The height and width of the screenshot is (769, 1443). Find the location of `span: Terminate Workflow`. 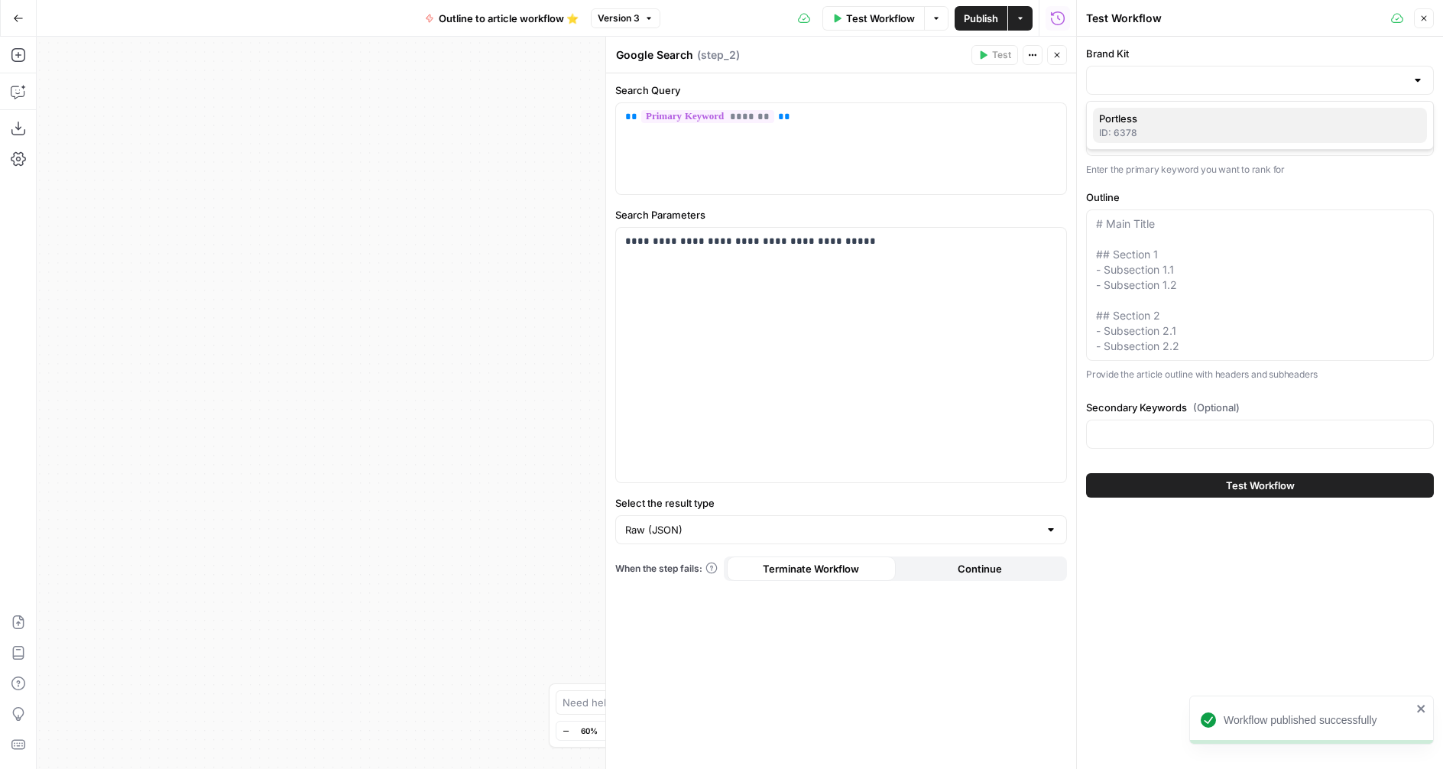

span: Terminate Workflow is located at coordinates (811, 569).